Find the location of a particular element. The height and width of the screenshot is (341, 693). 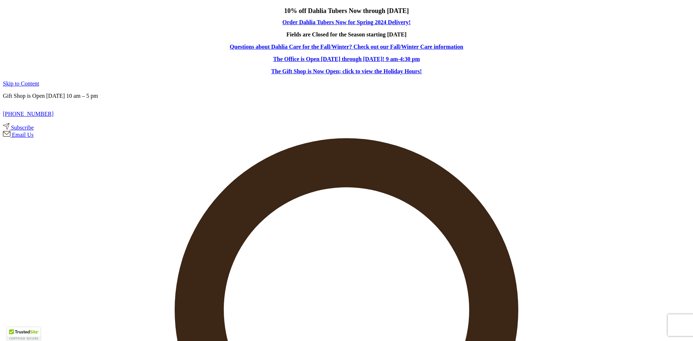

span: Order Dahlia Tubers Now for Spring 2024 Delivery! is located at coordinates (346, 22).